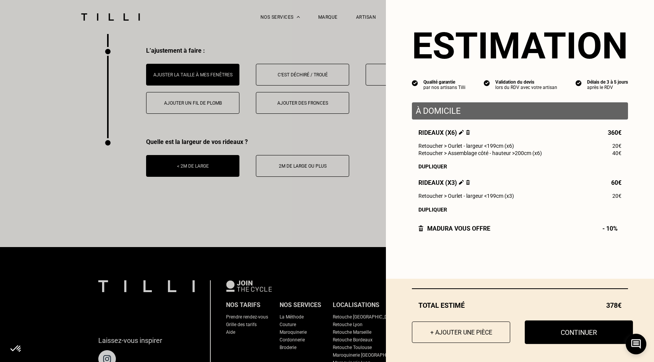 Image resolution: width=654 pixels, height=362 pixels. I want to click on span: 378€, so click(613, 305).